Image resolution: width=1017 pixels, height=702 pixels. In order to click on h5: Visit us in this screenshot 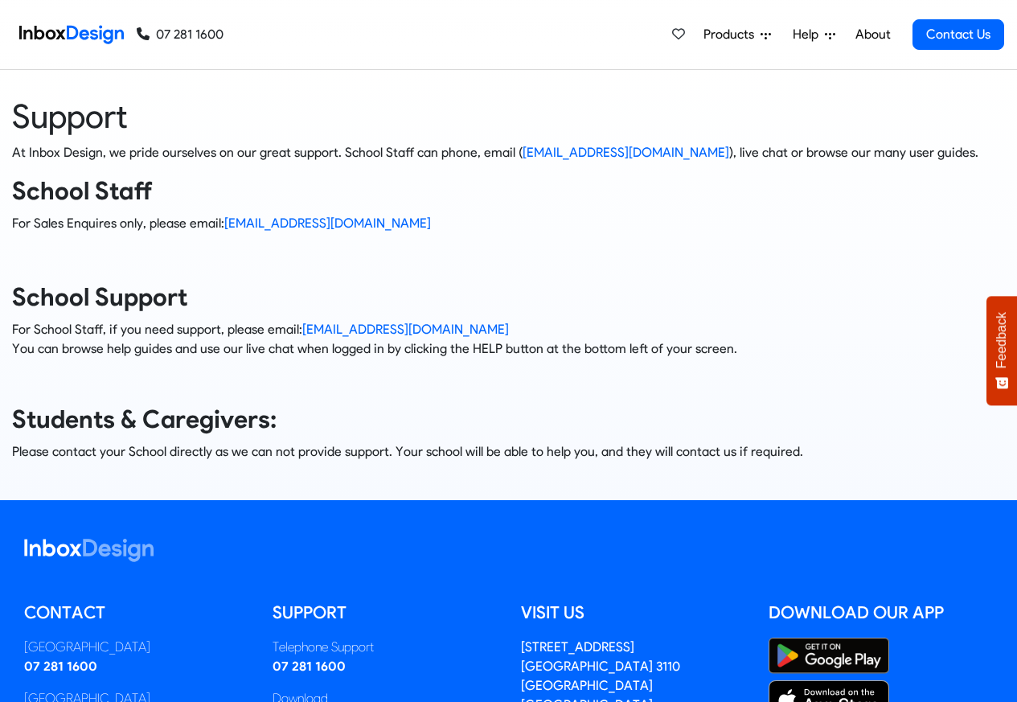, I will do `click(633, 613)`.